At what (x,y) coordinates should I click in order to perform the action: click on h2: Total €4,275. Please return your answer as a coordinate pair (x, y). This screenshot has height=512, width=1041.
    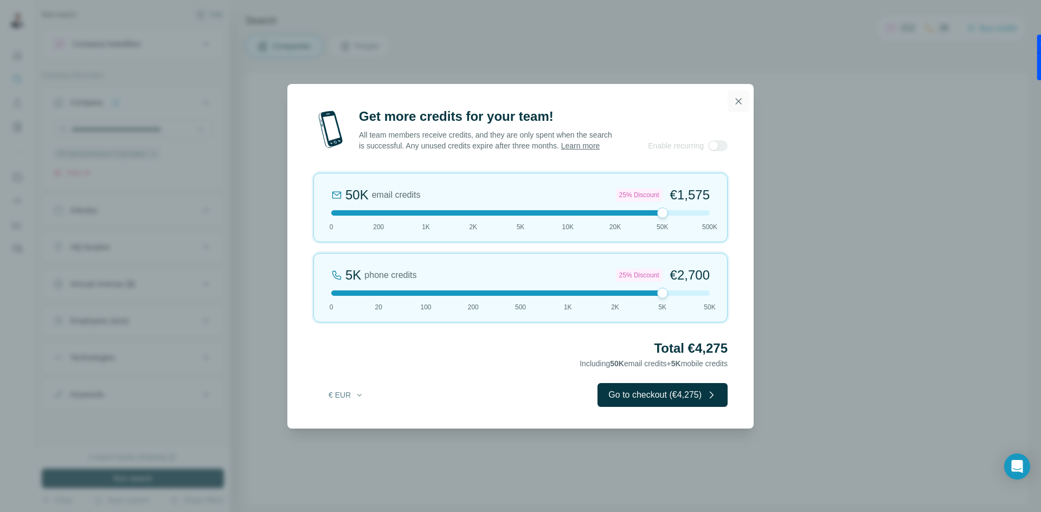
    Looking at the image, I should click on (520, 349).